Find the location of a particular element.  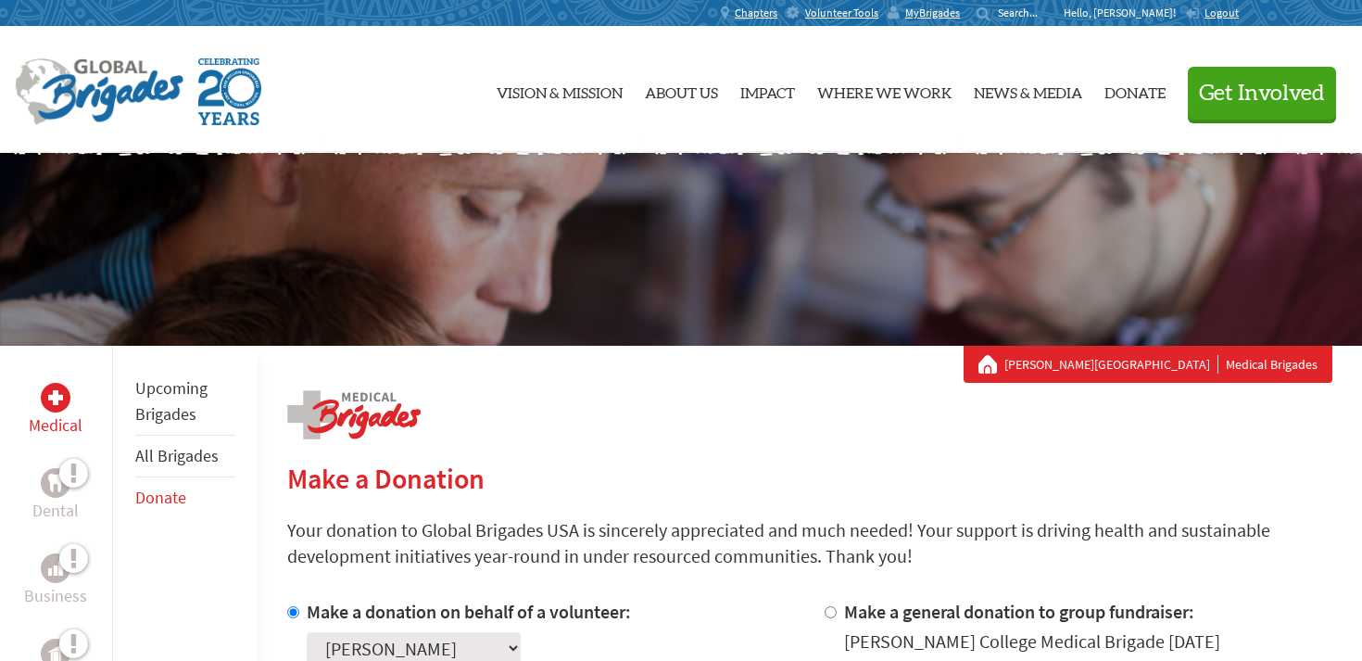

a: Where We Work is located at coordinates (884, 90).